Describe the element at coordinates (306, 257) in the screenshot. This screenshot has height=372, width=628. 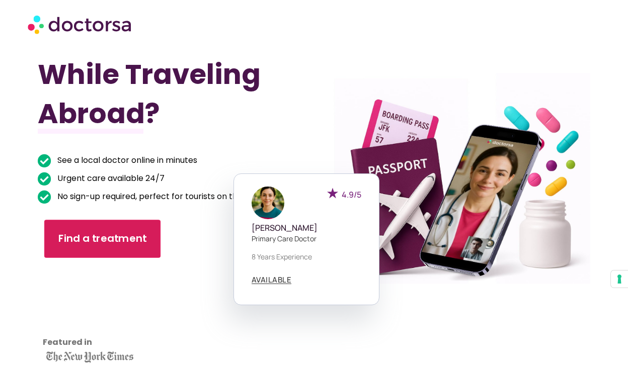
I see `p: 8 years experience` at that location.